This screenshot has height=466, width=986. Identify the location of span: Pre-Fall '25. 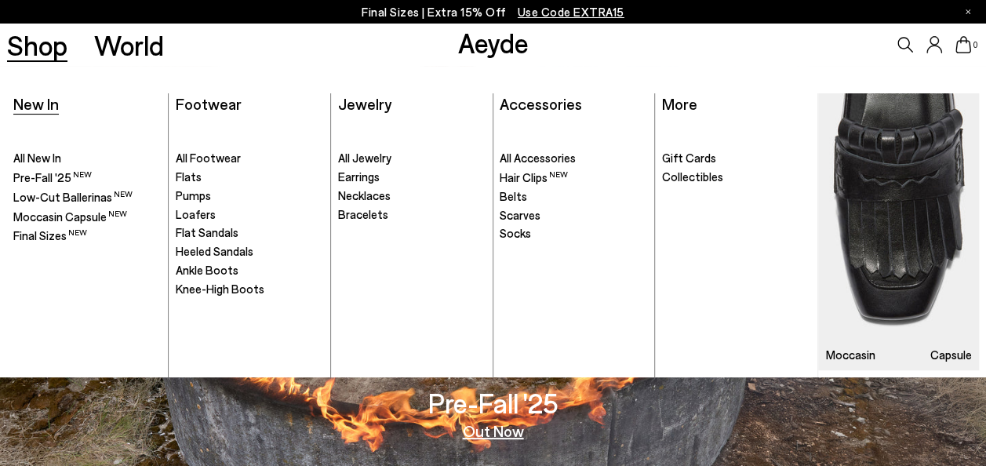
(53, 177).